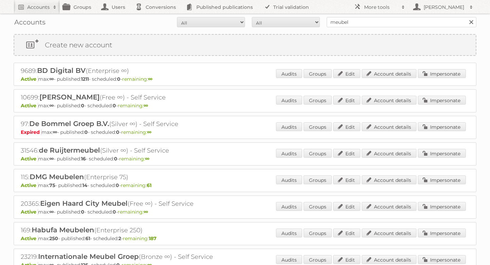 This screenshot has width=490, height=265. What do you see at coordinates (63, 230) in the screenshot?
I see `span: Habufa Meubelen` at bounding box center [63, 230].